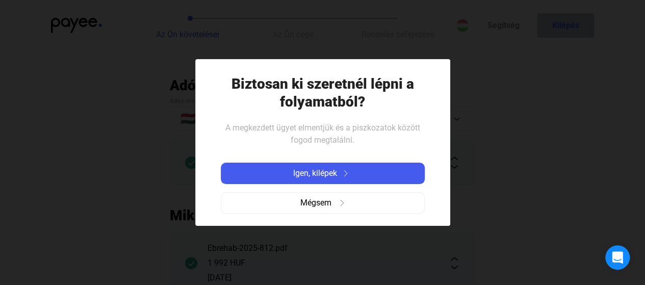 This screenshot has width=645, height=285. What do you see at coordinates (342, 203) in the screenshot?
I see `img: arrow-right-grey` at bounding box center [342, 203].